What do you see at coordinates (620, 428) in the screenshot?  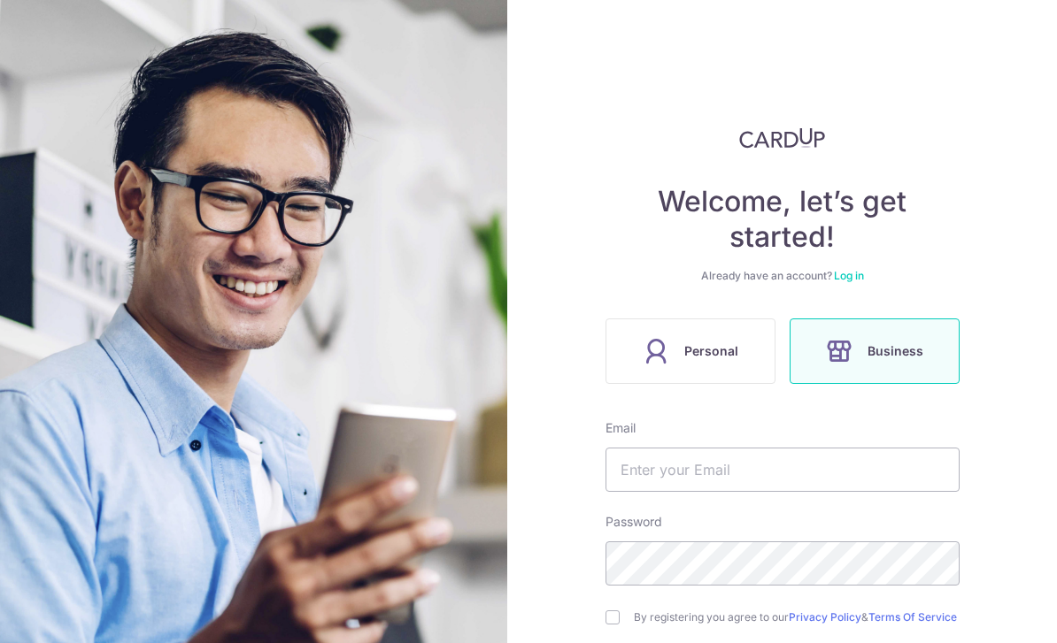 I see `label: Email` at bounding box center [620, 428].